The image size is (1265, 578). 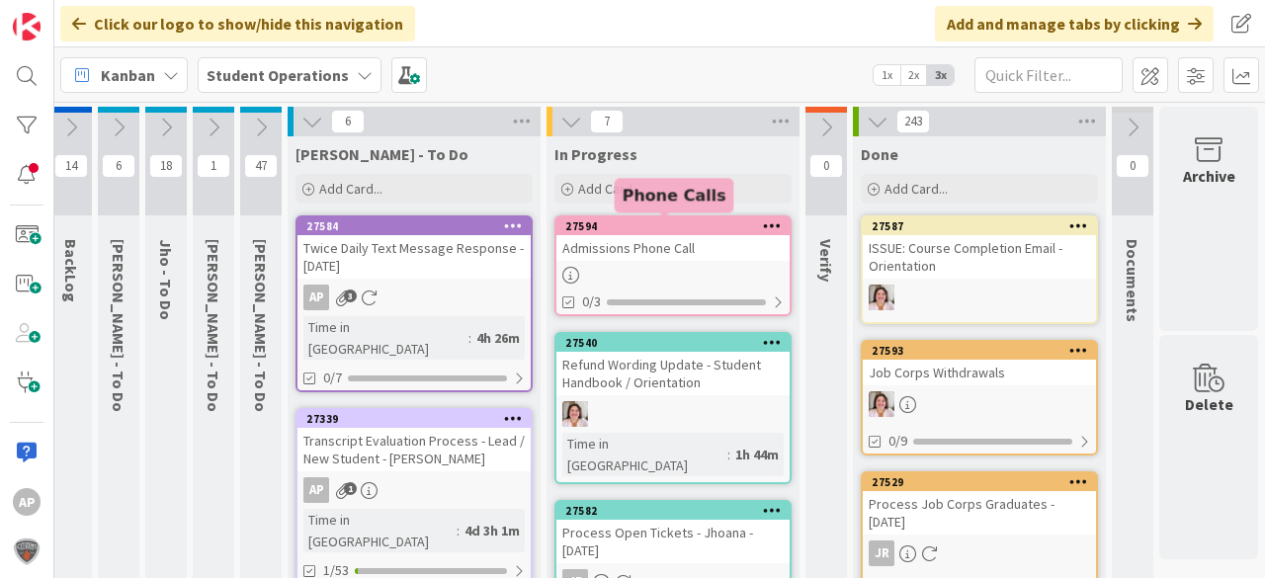 I want to click on div: 27587ISSUE: Course Completion Email - Orientation, so click(x=979, y=248).